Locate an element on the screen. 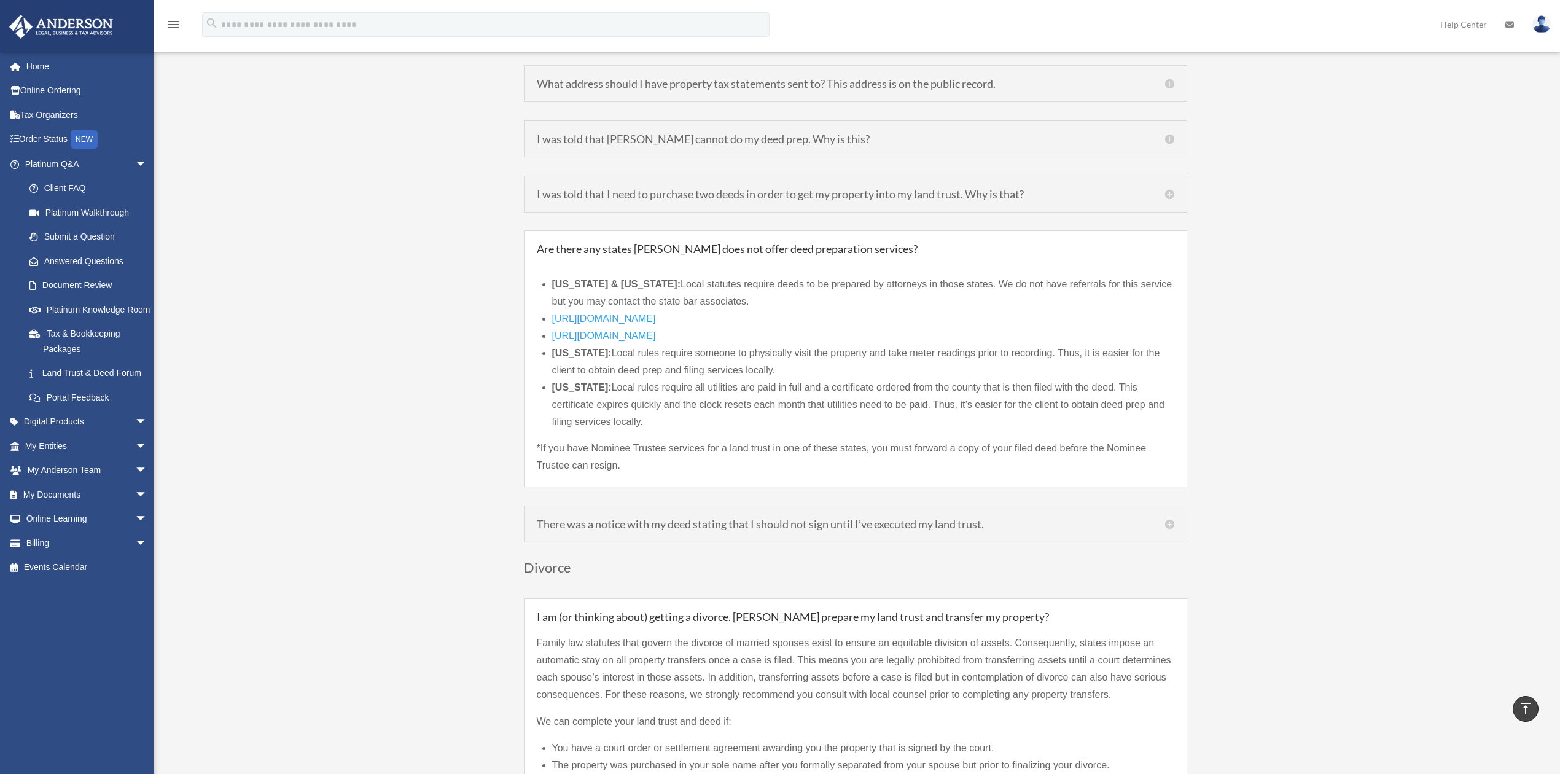 The width and height of the screenshot is (1560, 774). a: Events Calendar is located at coordinates (87, 567).